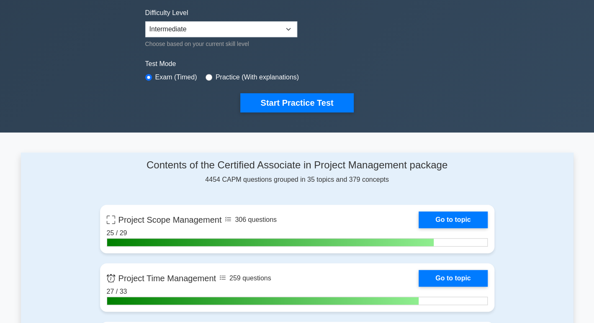 This screenshot has height=323, width=594. I want to click on button: Start Practice Test, so click(297, 103).